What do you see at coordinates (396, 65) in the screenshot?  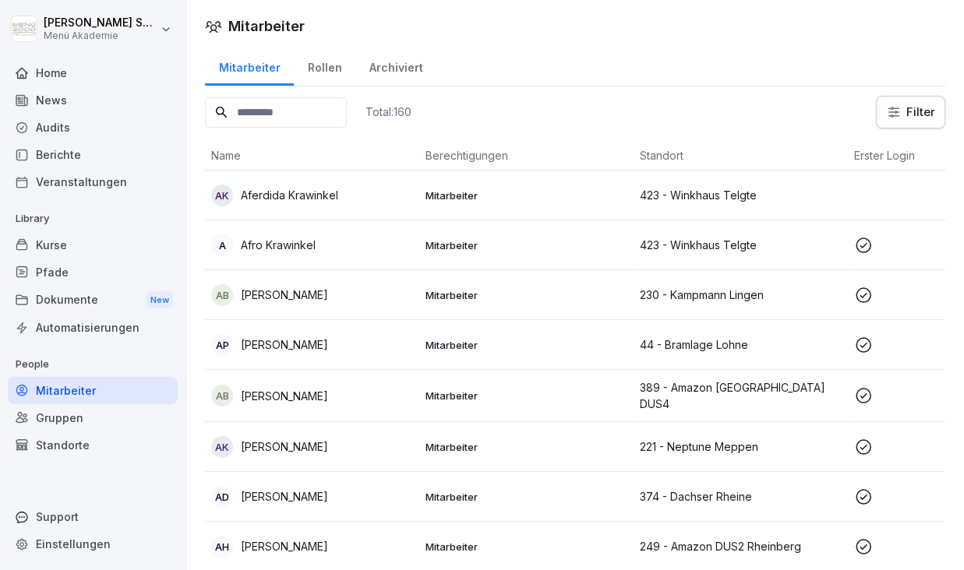 I see `a: Archiviert` at bounding box center [396, 65].